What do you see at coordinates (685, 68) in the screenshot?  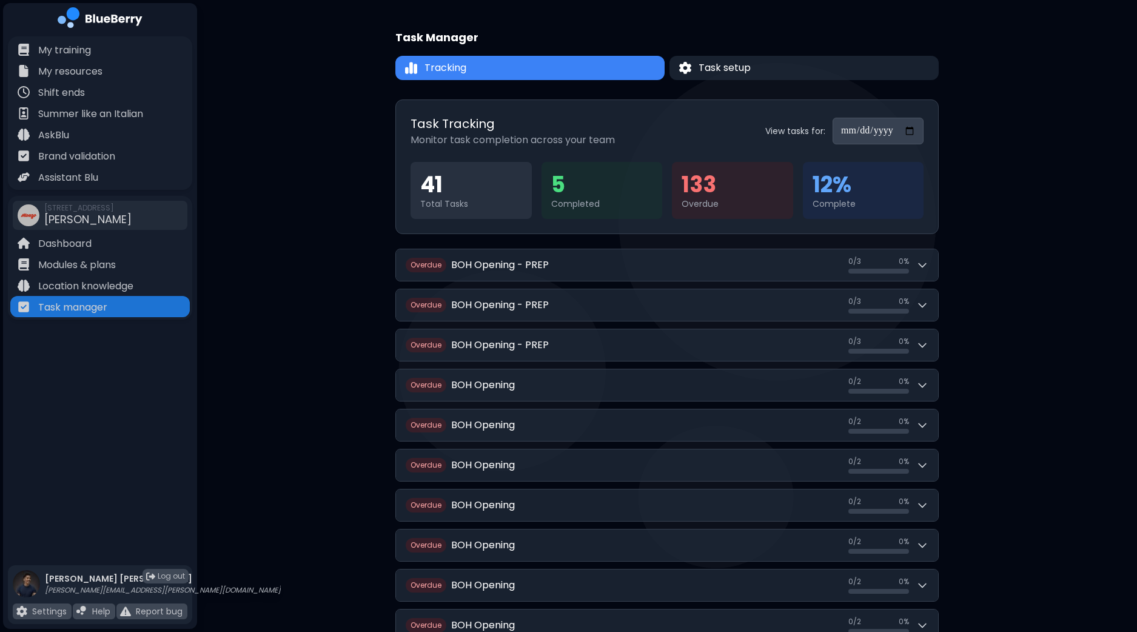 I see `img: Task setup` at bounding box center [685, 68].